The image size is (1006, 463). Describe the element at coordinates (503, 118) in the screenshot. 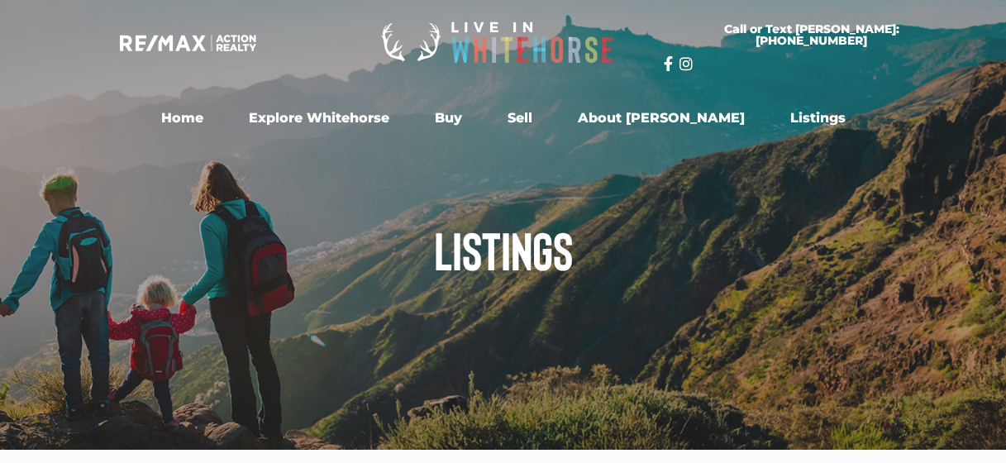

I see `nav: Menu` at that location.